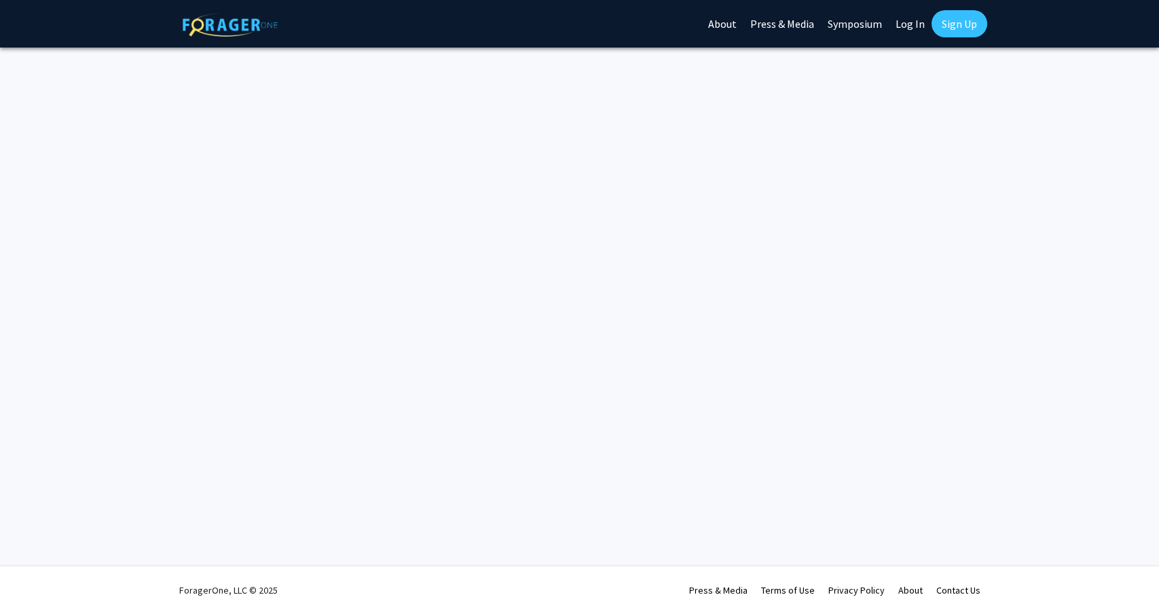  I want to click on a: Privacy Policy, so click(856, 590).